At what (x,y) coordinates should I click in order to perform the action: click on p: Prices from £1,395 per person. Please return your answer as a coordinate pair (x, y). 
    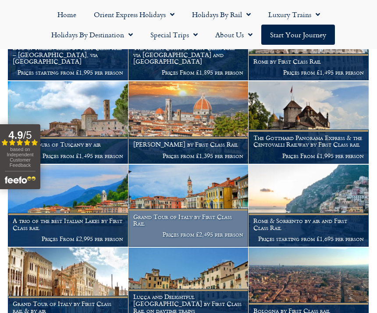
    Looking at the image, I should click on (188, 156).